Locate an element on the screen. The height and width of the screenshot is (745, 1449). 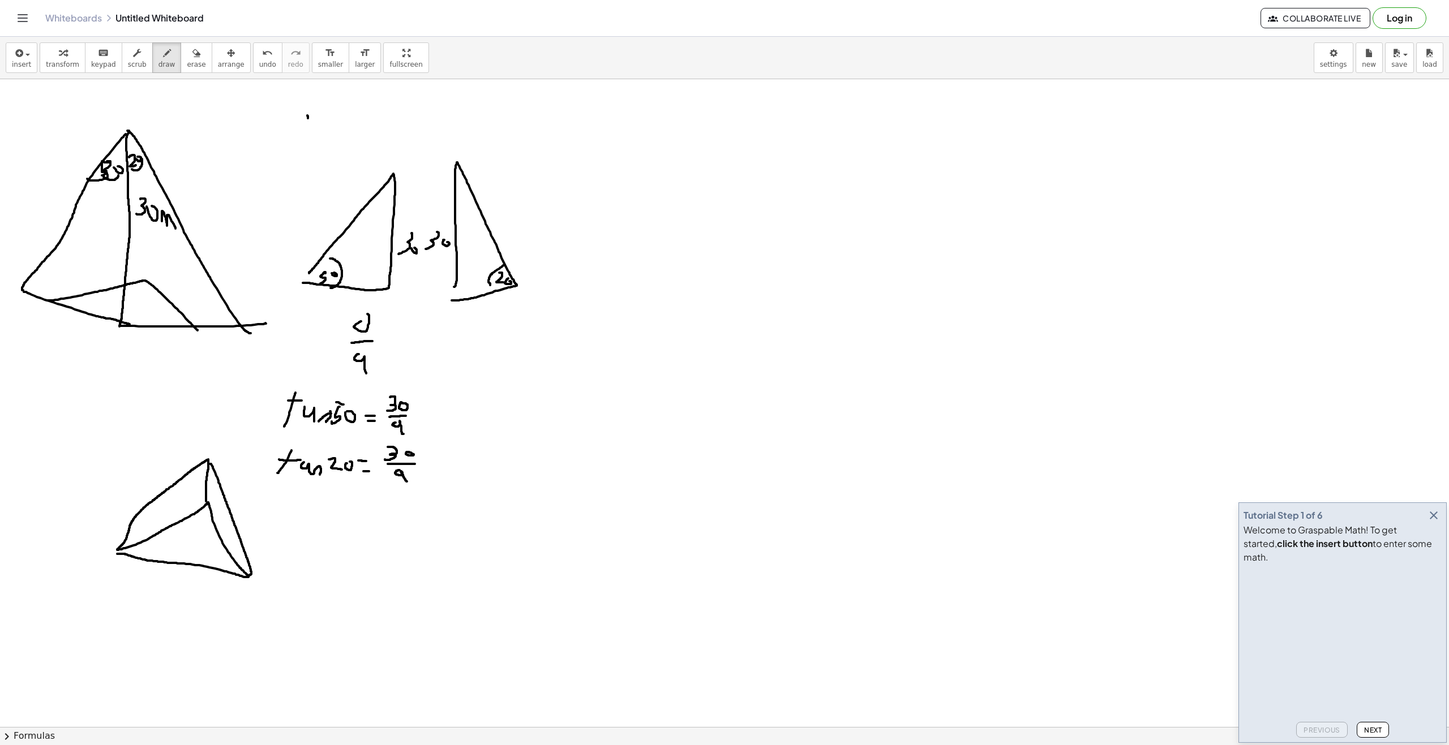
button: insert is located at coordinates (22, 58).